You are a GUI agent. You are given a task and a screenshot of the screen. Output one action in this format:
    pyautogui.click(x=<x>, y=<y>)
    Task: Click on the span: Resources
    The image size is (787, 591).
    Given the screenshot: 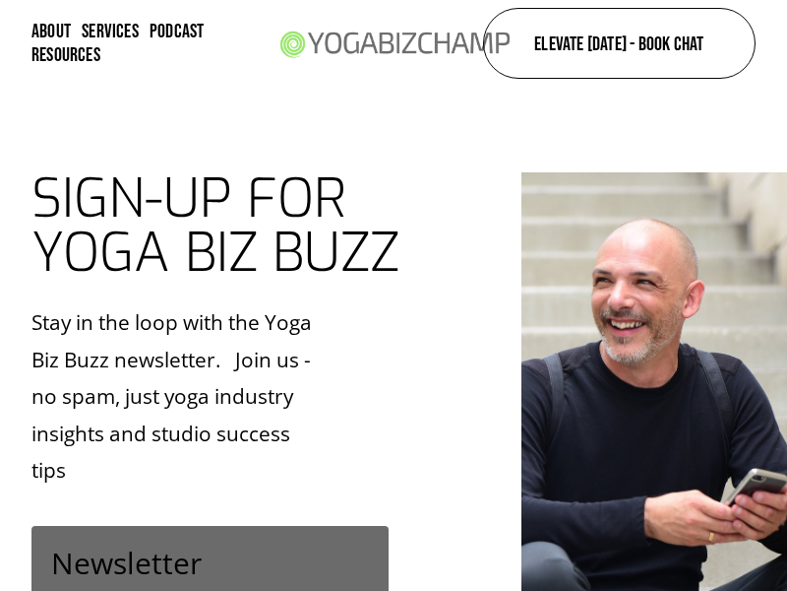 What is the action you would take?
    pyautogui.click(x=66, y=55)
    